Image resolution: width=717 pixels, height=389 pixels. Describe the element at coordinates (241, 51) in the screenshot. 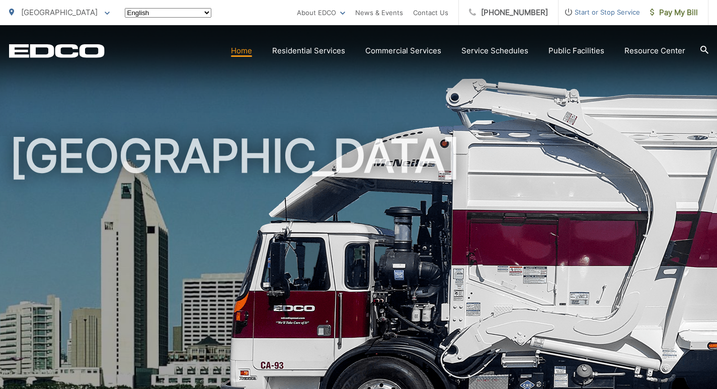

I see `a: Home` at that location.